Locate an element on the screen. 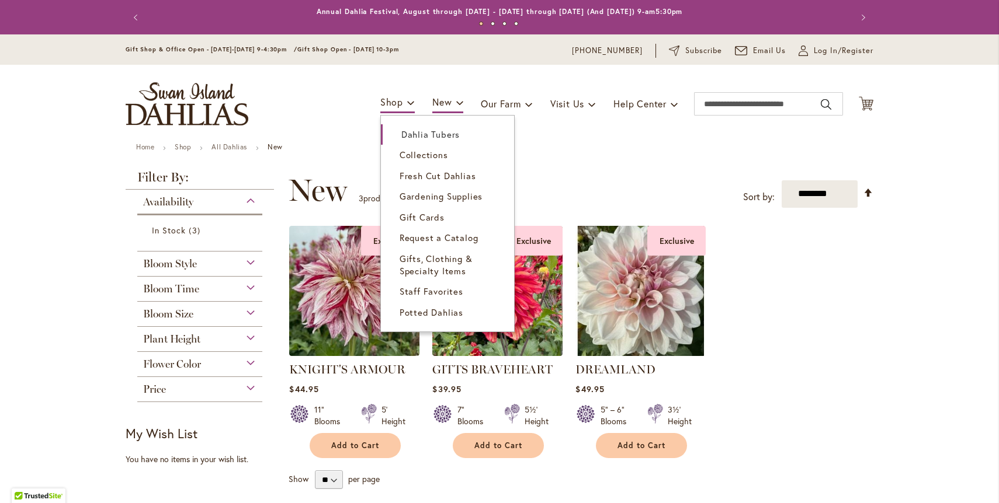 The image size is (999, 503). a: Subscribe is located at coordinates (695, 51).